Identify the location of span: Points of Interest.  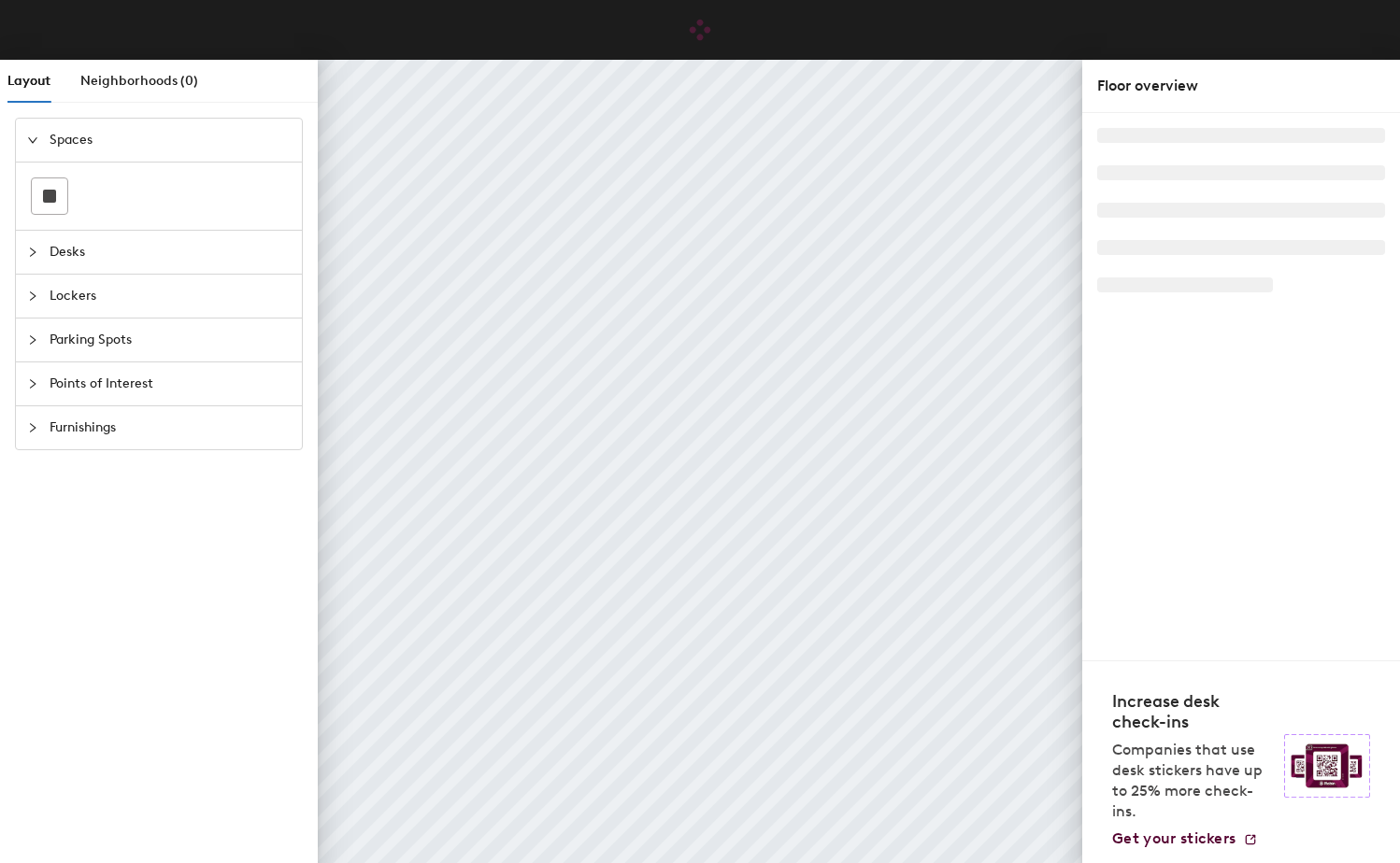
(170, 384).